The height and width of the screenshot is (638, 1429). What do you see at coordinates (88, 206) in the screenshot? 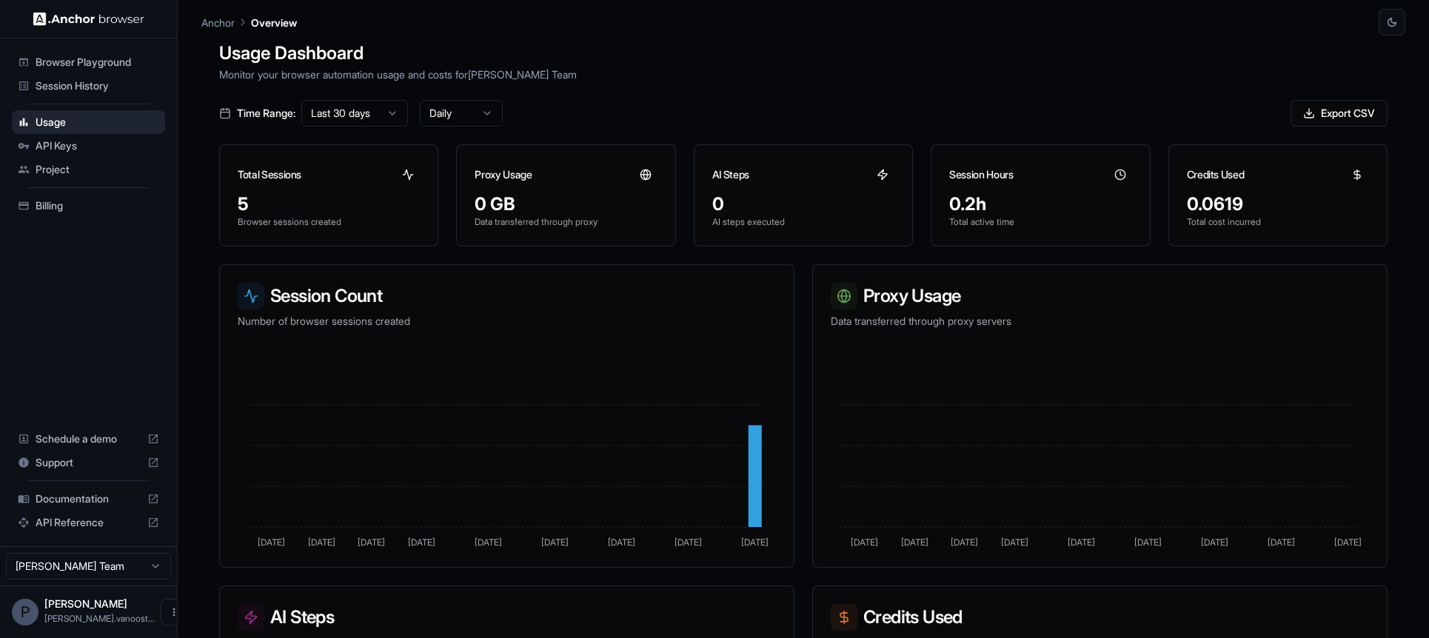
I see `div: Billing` at bounding box center [88, 206].